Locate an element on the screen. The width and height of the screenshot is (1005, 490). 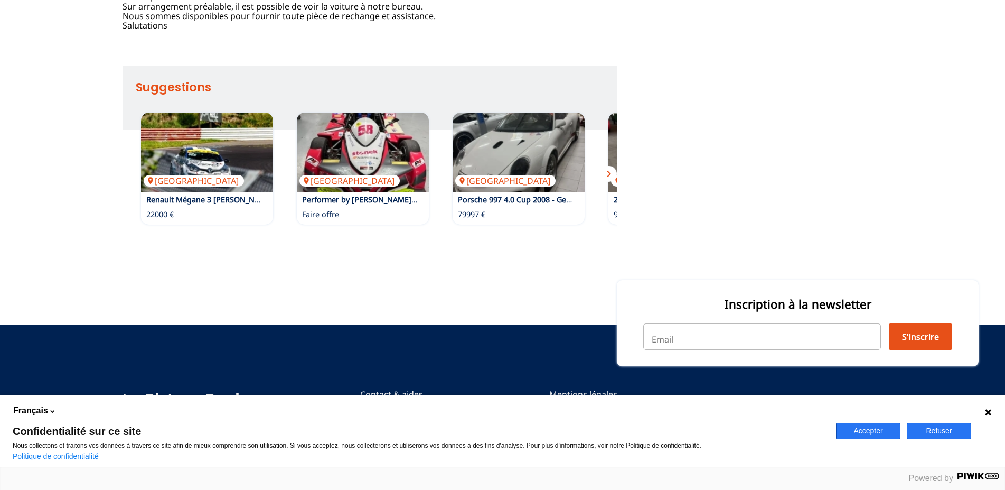
span: chevron_right is located at coordinates (609, 174).